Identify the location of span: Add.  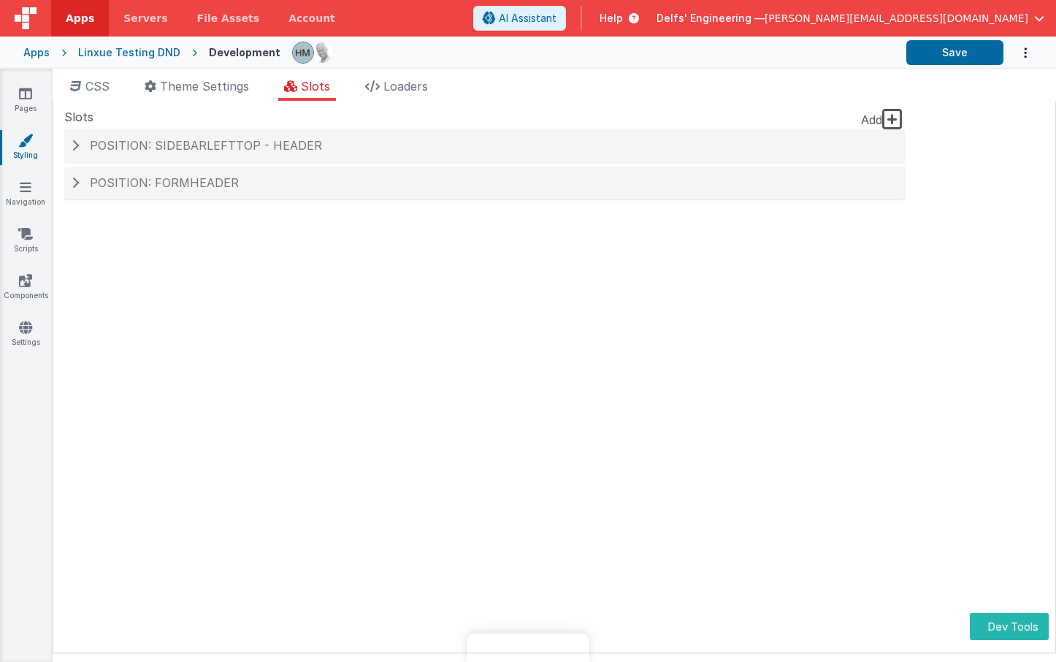
(871, 120).